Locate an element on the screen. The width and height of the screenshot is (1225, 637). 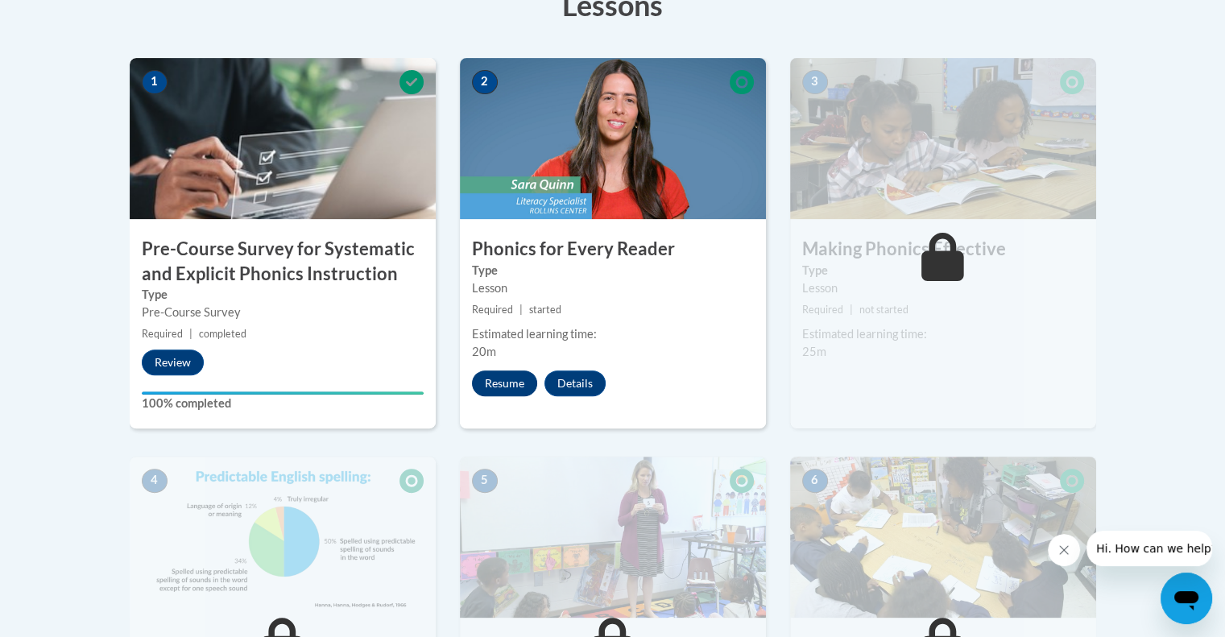
span: not started is located at coordinates (883, 309).